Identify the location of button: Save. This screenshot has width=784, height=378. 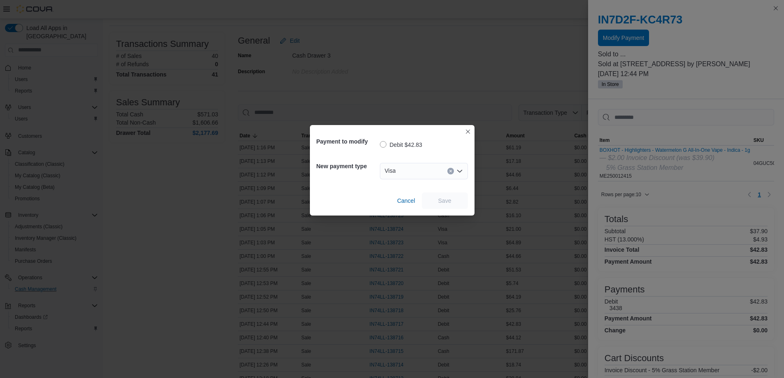
(445, 201).